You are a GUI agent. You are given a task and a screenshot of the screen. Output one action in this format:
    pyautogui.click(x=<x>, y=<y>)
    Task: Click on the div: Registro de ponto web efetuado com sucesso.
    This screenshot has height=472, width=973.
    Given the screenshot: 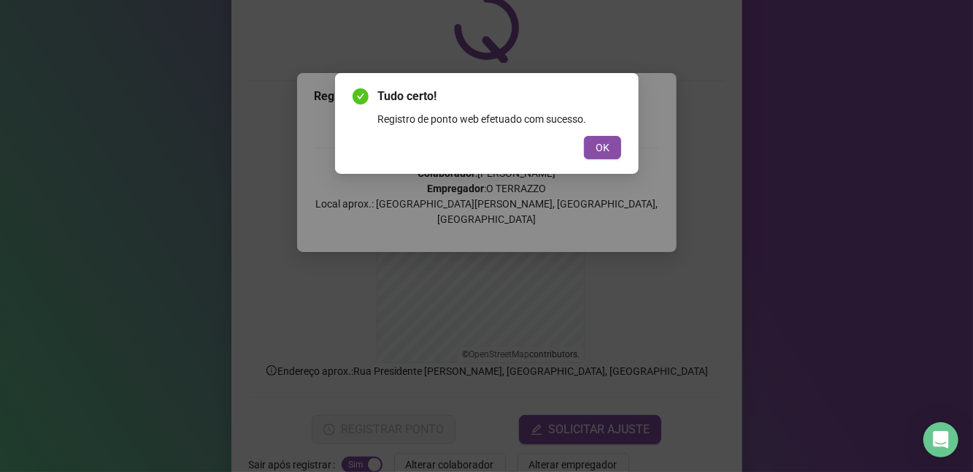 What is the action you would take?
    pyautogui.click(x=499, y=119)
    